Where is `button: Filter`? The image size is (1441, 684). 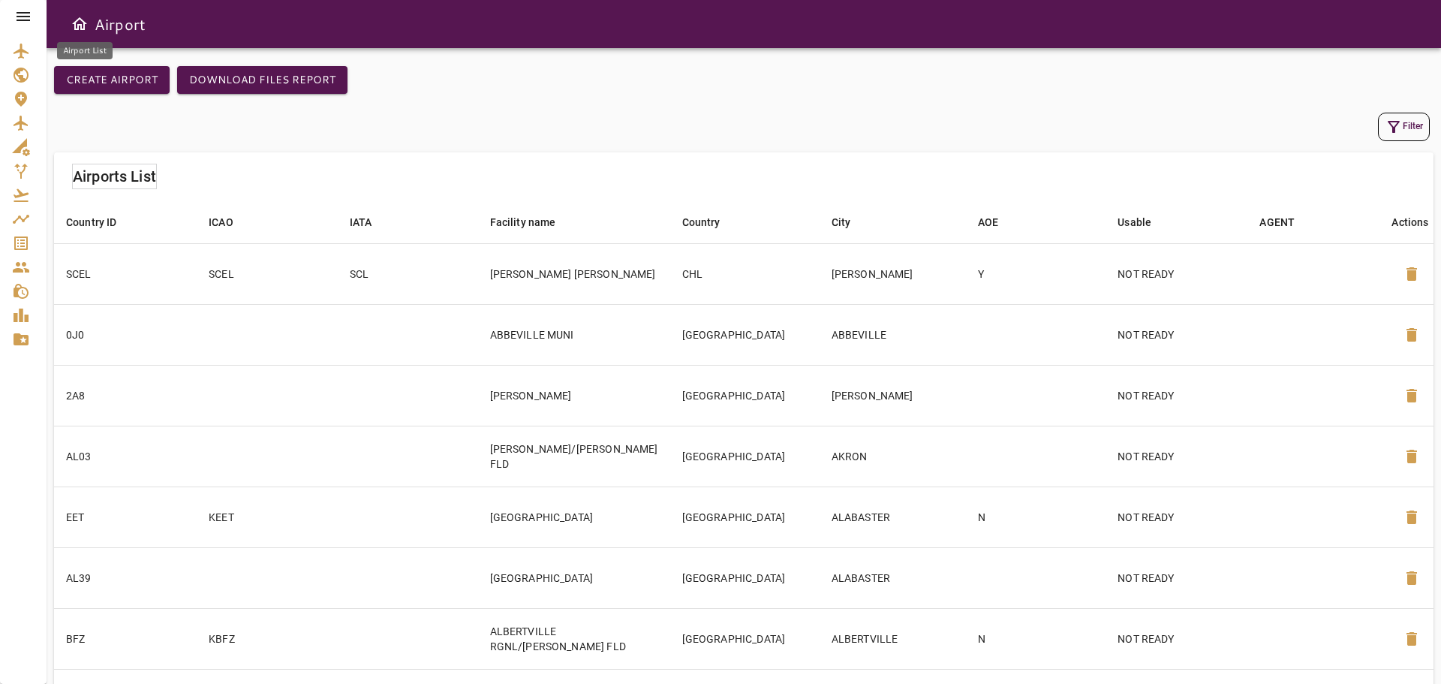 button: Filter is located at coordinates (1403, 127).